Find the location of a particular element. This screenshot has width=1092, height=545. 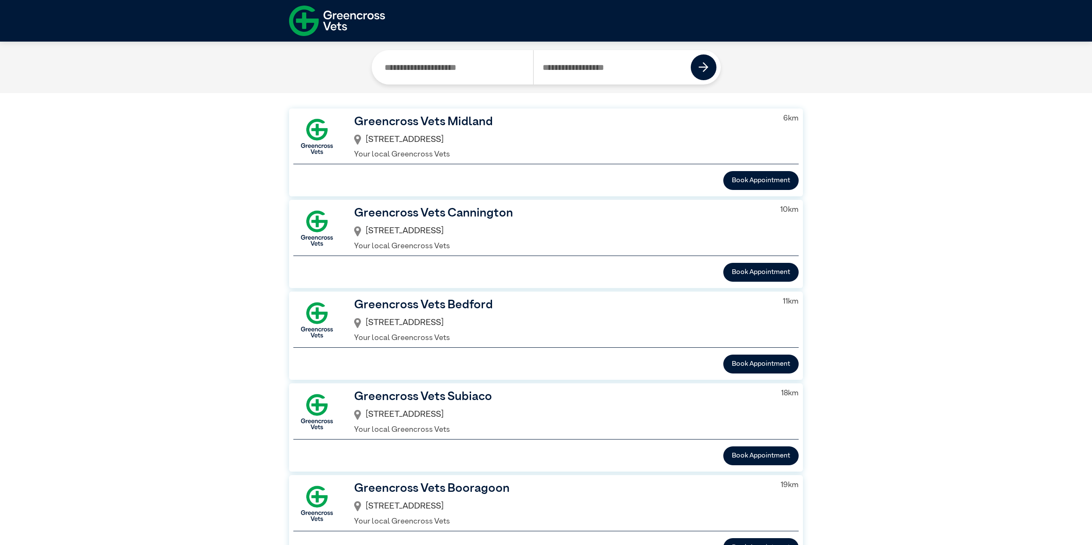

input: Search by Clinic Name is located at coordinates (455, 67).